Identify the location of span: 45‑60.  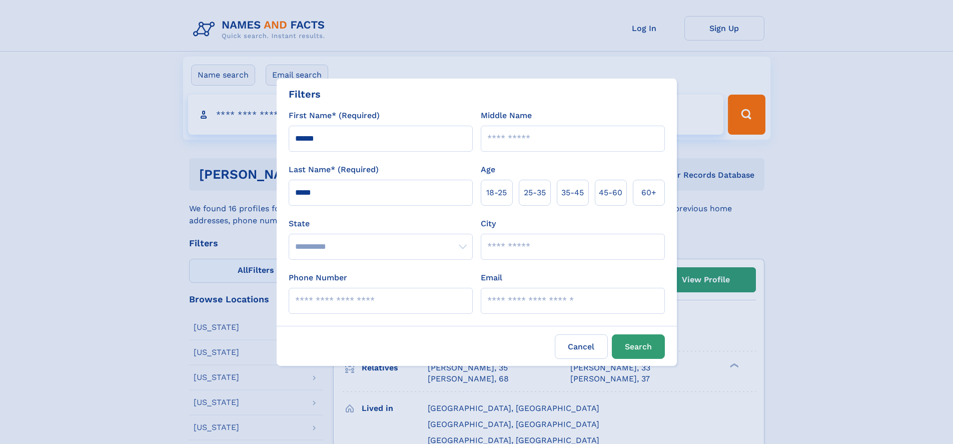
(610, 193).